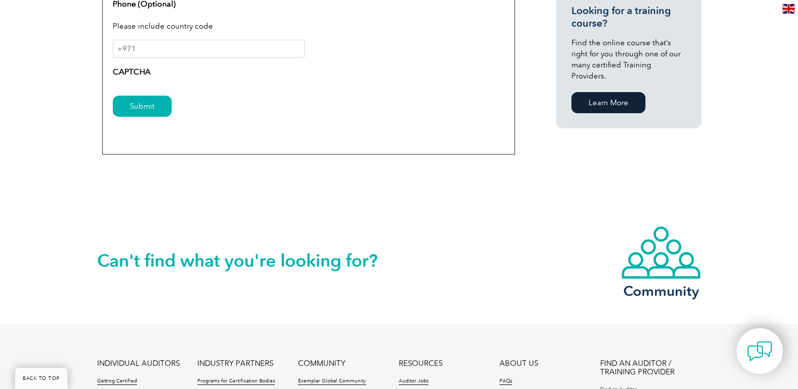  Describe the element at coordinates (506, 382) in the screenshot. I see `a: FAQs` at that location.